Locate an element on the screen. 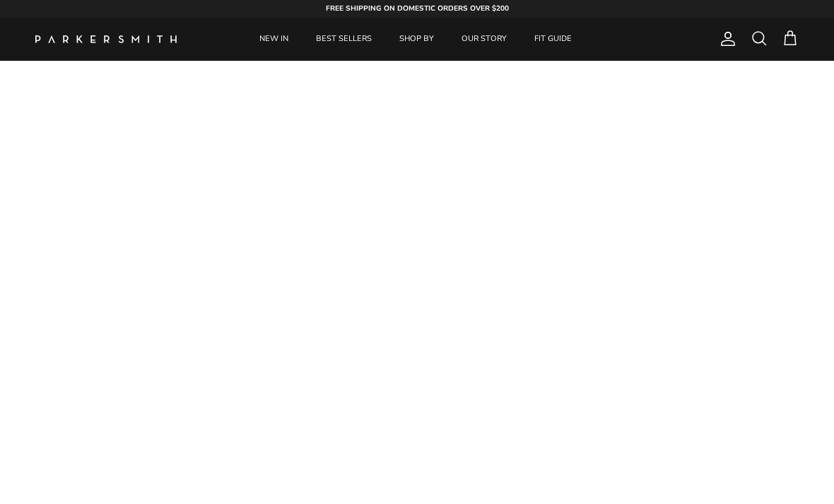  a: FIT GUIDE is located at coordinates (553, 39).